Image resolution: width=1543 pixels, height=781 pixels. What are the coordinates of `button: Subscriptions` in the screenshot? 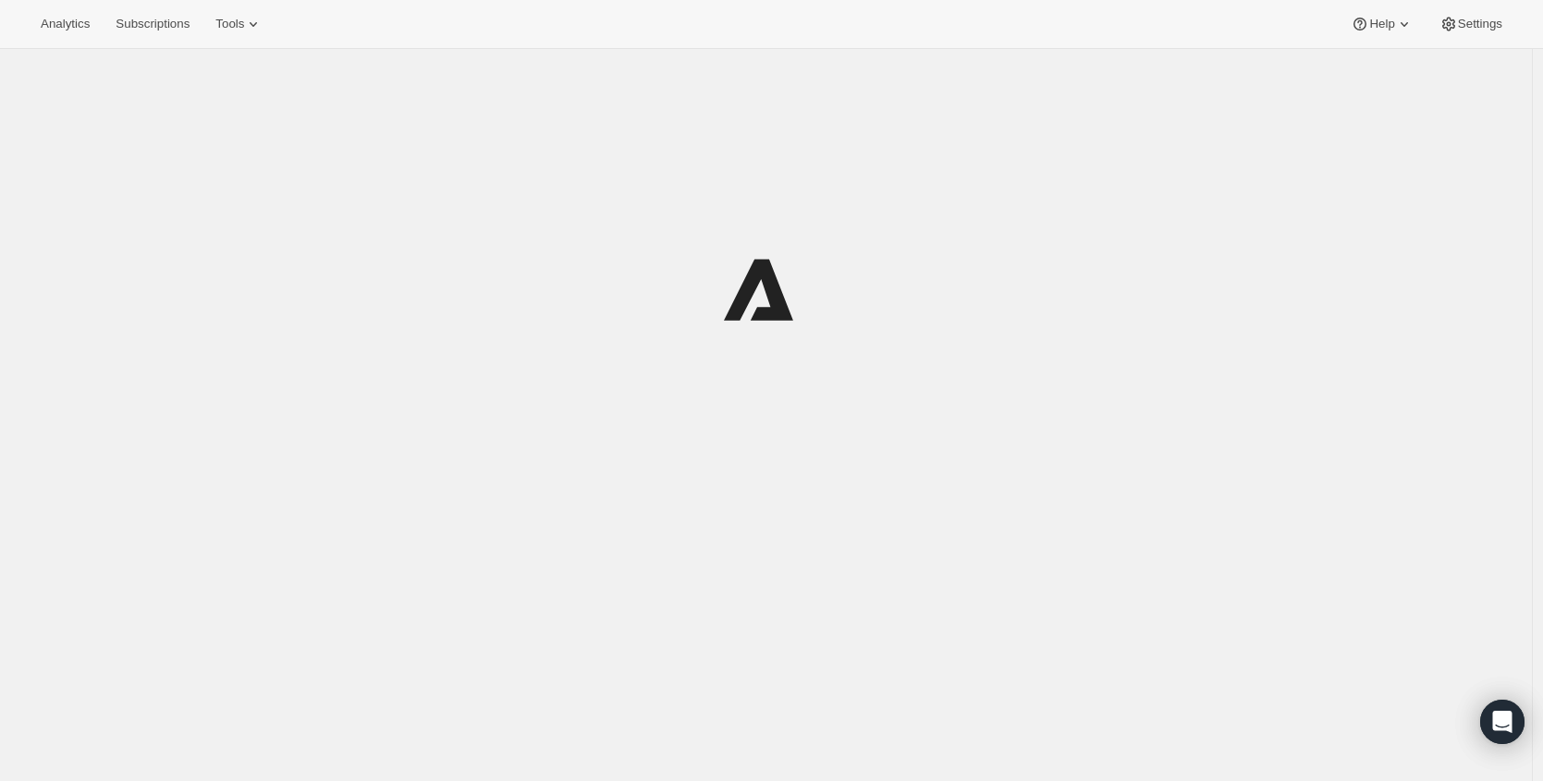 It's located at (153, 24).